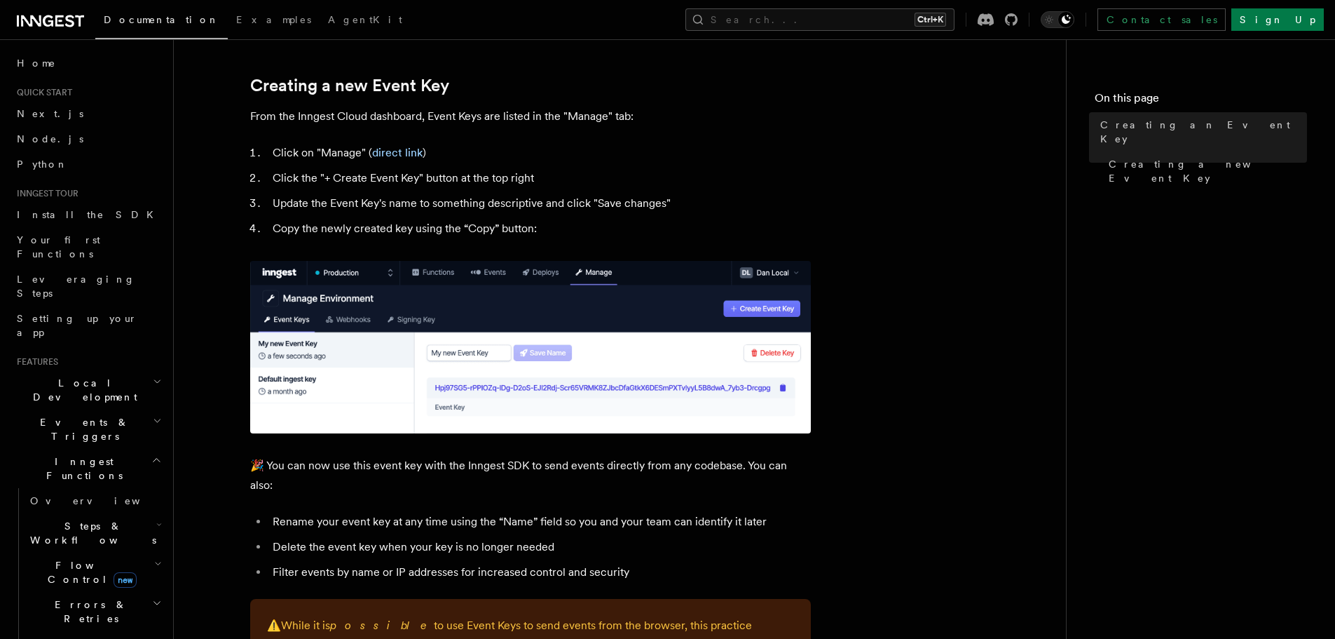 This screenshot has width=1335, height=639. What do you see at coordinates (90, 533) in the screenshot?
I see `span: Steps & Workflows` at bounding box center [90, 533].